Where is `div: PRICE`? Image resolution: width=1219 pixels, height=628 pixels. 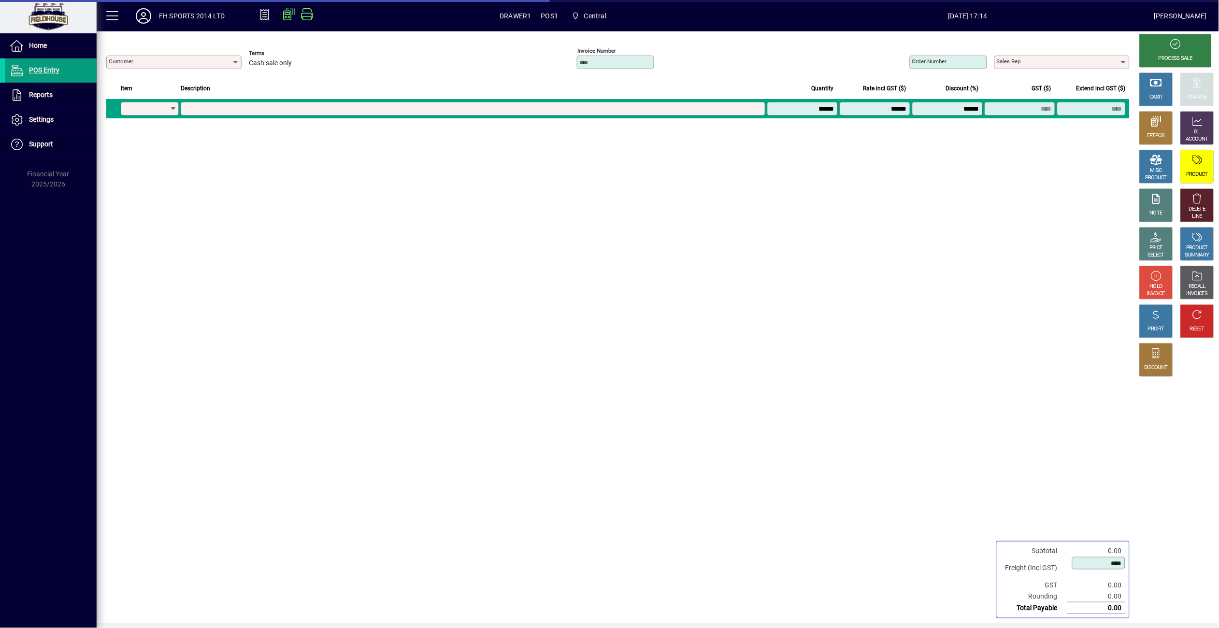 div: PRICE is located at coordinates (1157, 248).